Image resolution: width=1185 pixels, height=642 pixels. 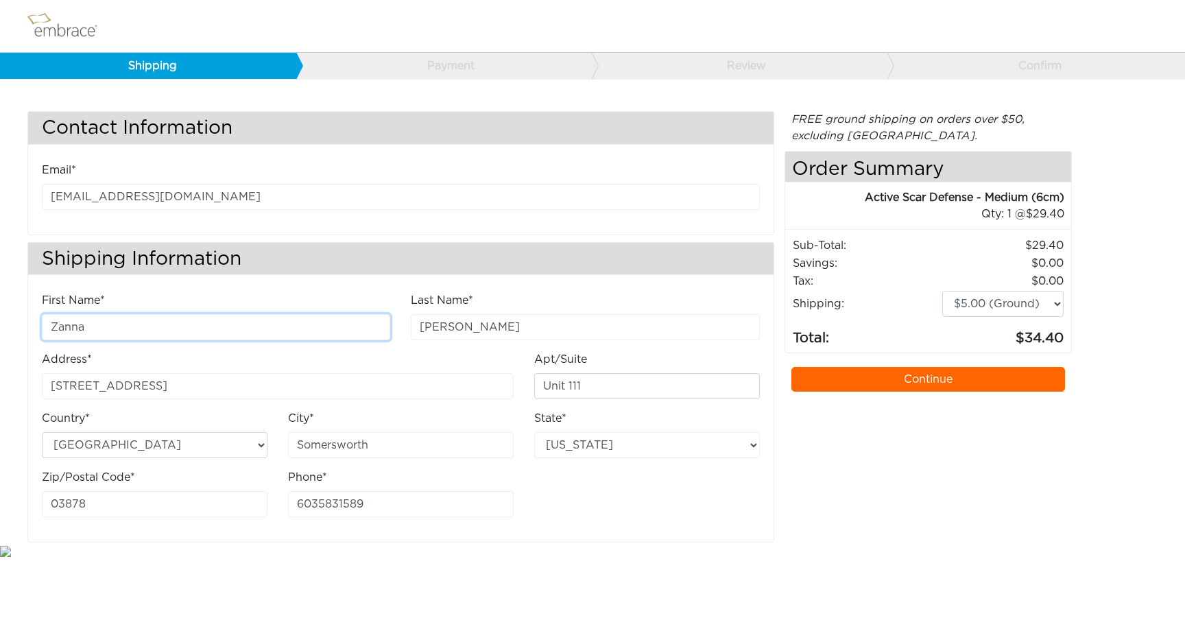 I want to click on td: Savings :, so click(x=867, y=263).